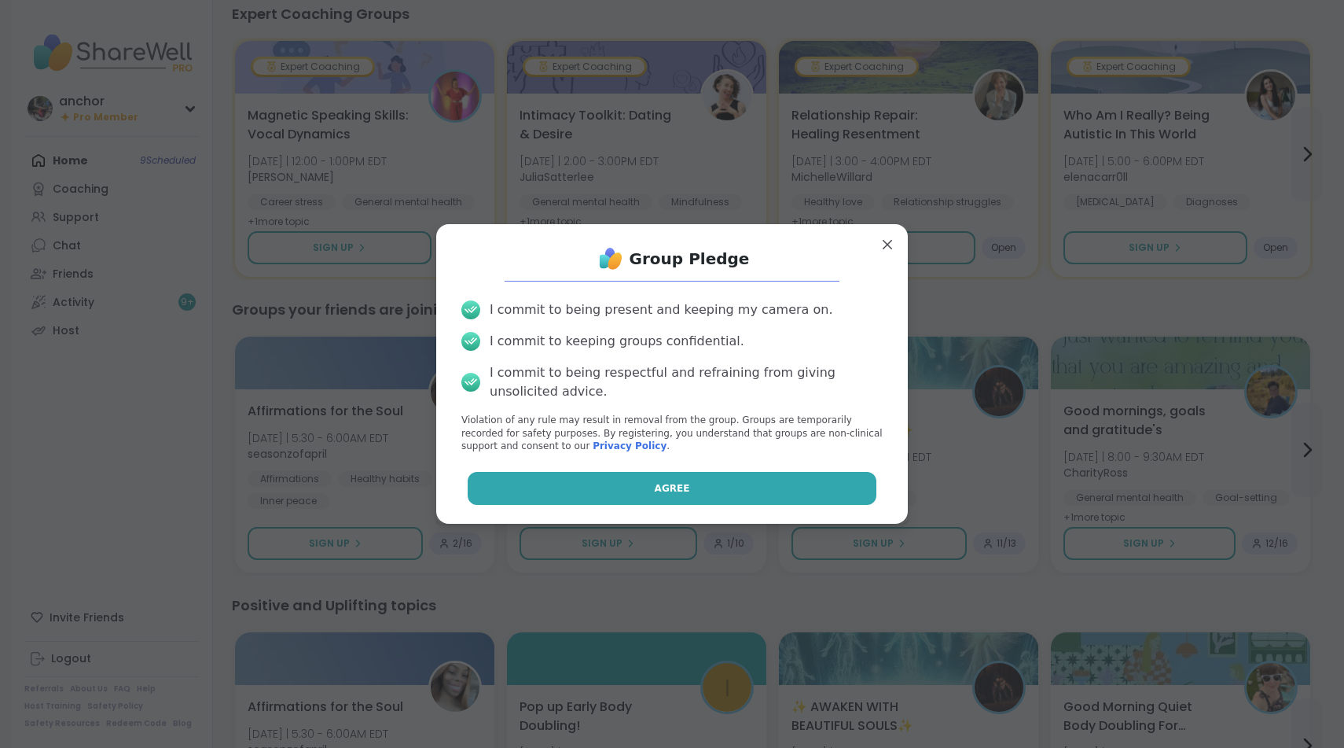 The height and width of the screenshot is (748, 1344). I want to click on h1: Group Pledge, so click(689, 259).